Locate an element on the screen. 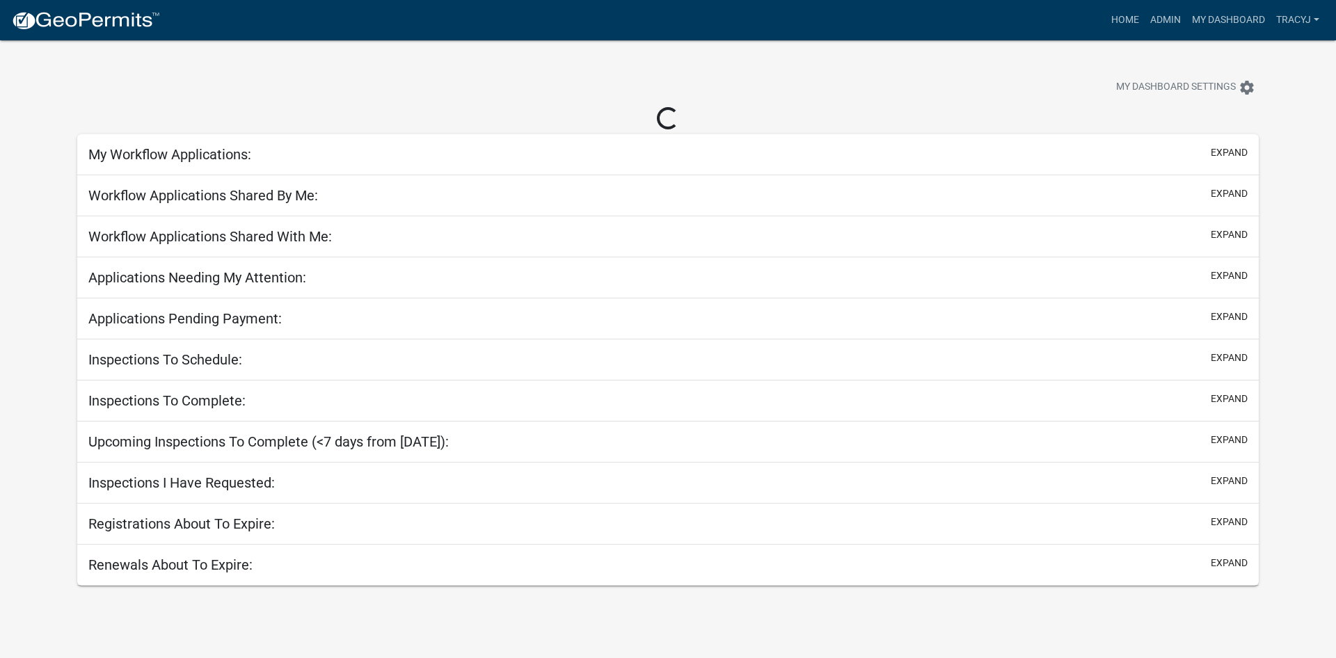  h5: Renewals About To Expire: is located at coordinates (170, 565).